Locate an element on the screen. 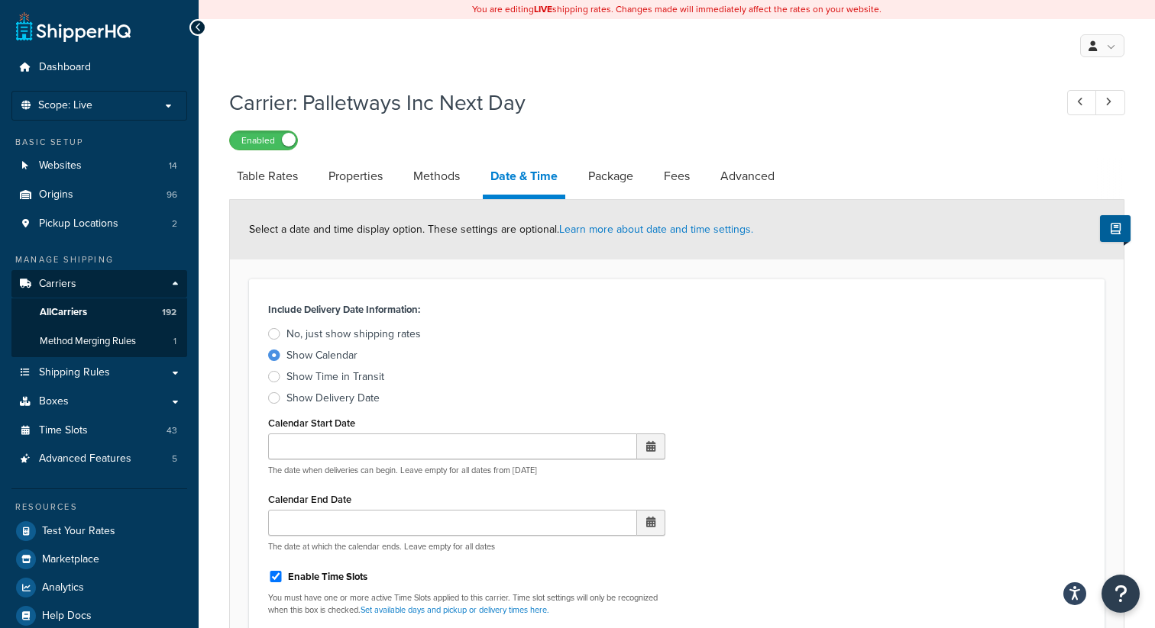 The height and width of the screenshot is (628, 1155). a: Shipping Rules is located at coordinates (99, 373).